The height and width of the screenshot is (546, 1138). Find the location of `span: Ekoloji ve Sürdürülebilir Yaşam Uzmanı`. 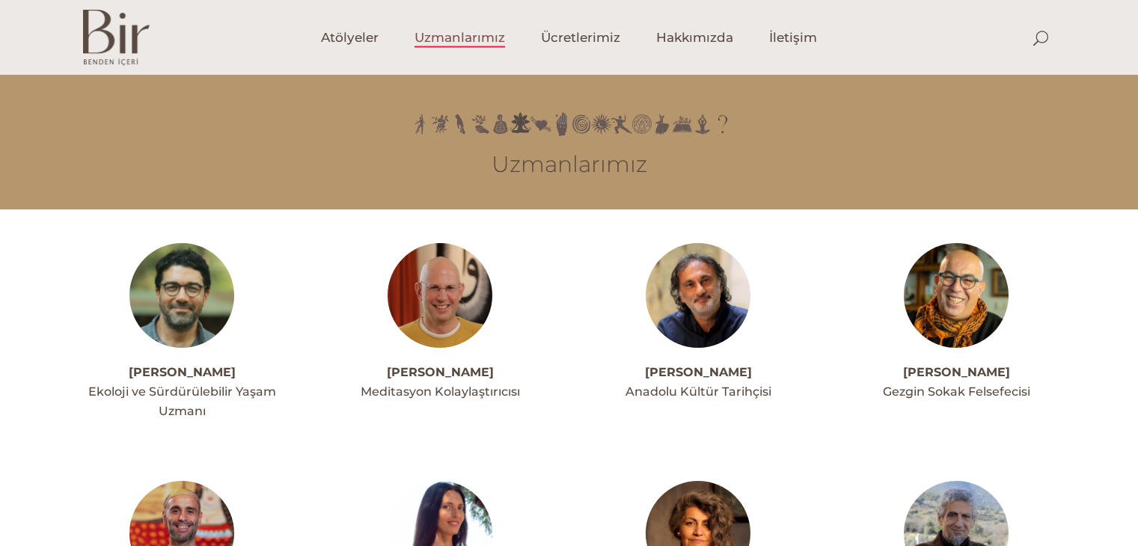

span: Ekoloji ve Sürdürülebilir Yaşam Uzmanı is located at coordinates (182, 401).